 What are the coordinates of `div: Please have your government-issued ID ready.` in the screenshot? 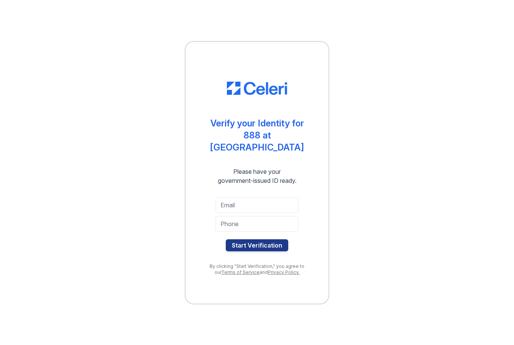 It's located at (257, 176).